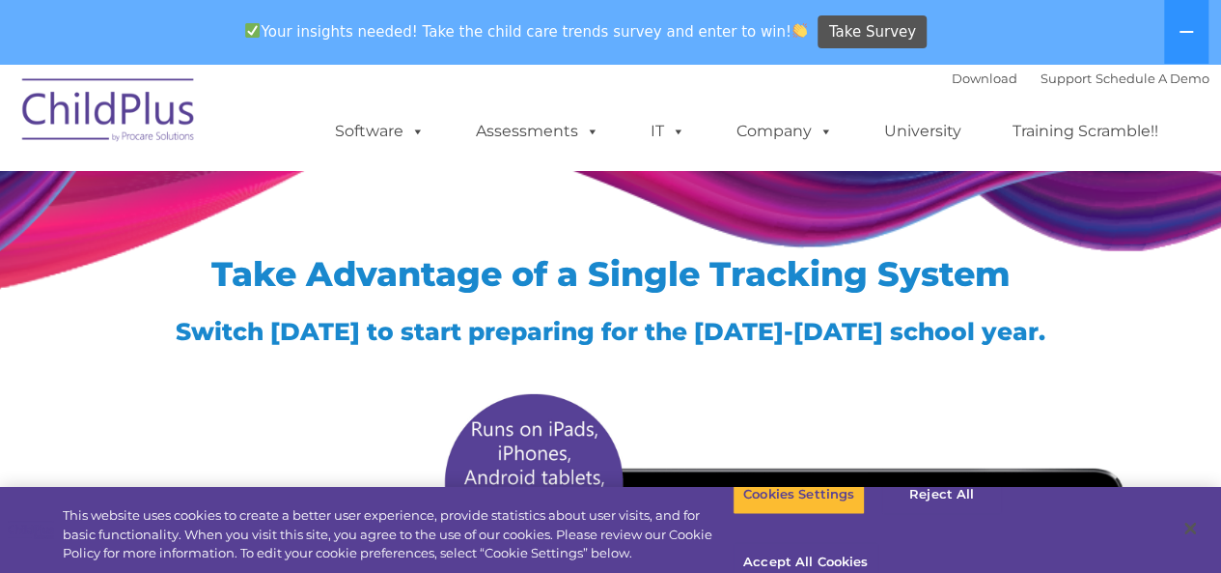 Image resolution: width=1221 pixels, height=573 pixels. I want to click on a: Training Scramble!!, so click(1085, 131).